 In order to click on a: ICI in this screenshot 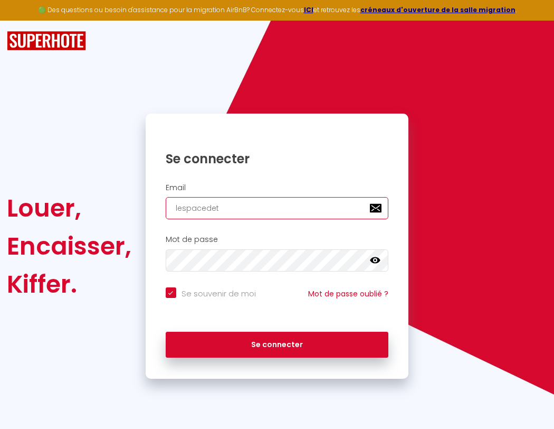, I will do `click(309, 10)`.